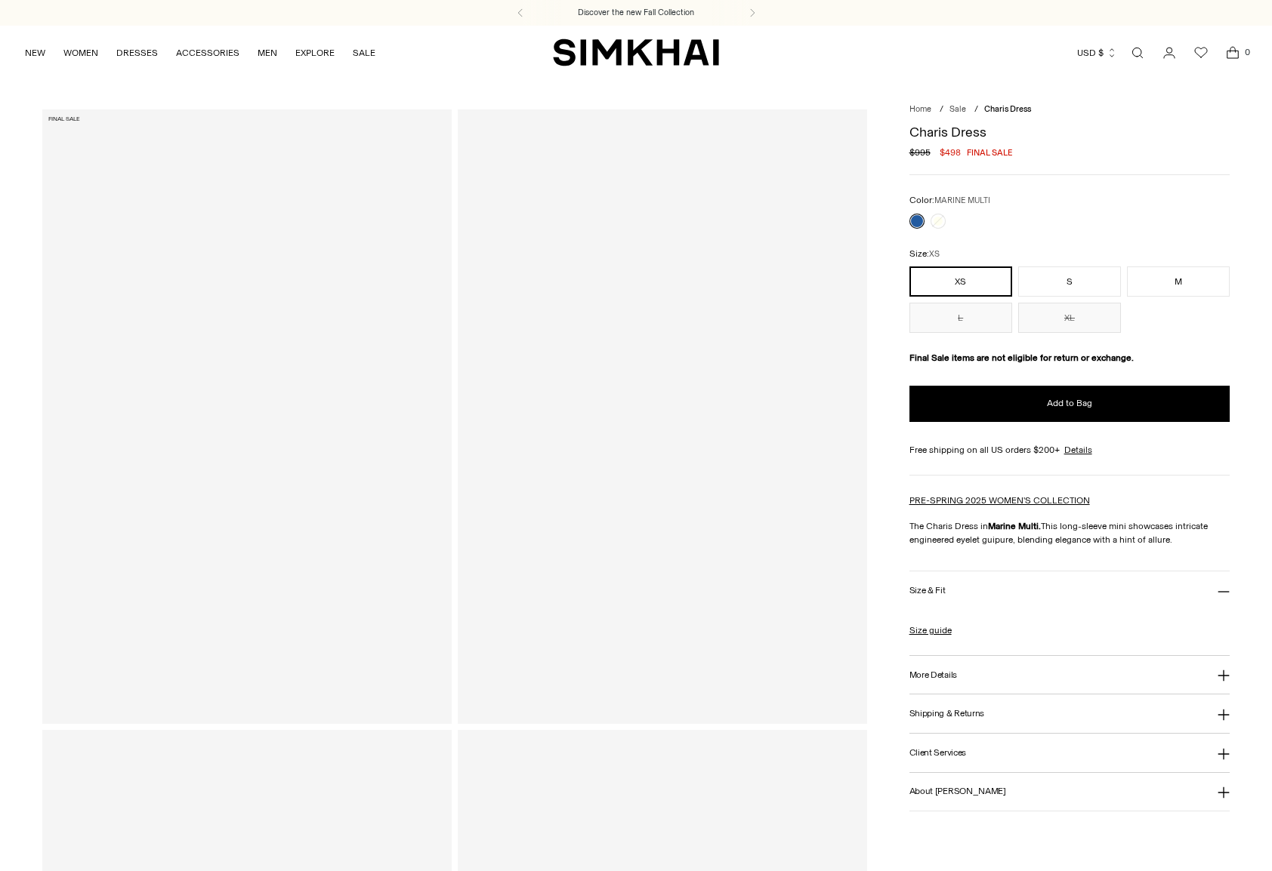 Image resolution: width=1272 pixels, height=871 pixels. Describe the element at coordinates (1069, 404) in the screenshot. I see `button: Add to Bag` at that location.